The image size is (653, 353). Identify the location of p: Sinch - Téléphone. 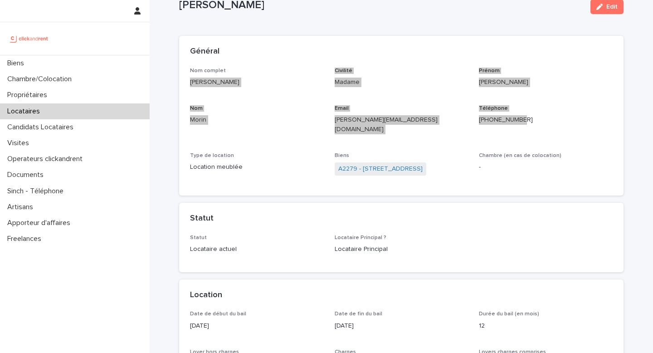
(37, 191).